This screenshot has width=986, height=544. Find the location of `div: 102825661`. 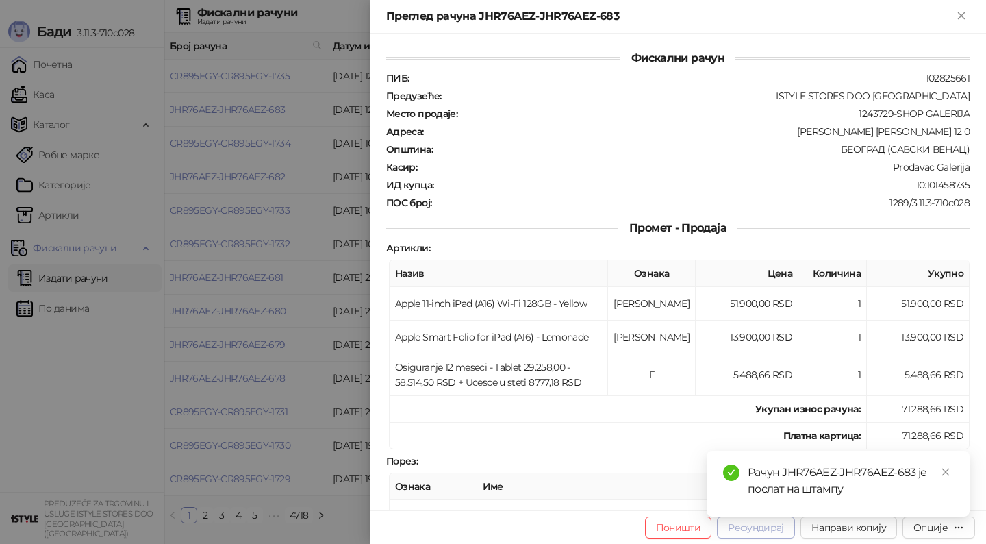

div: 102825661 is located at coordinates (690, 78).